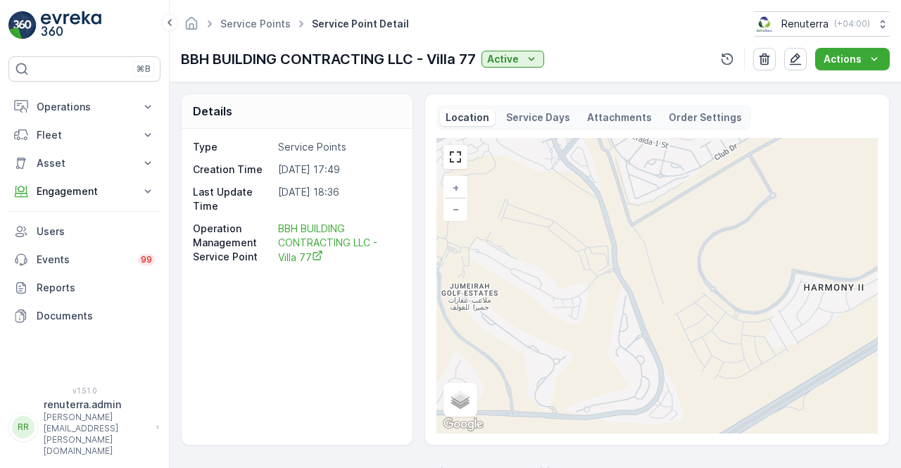  What do you see at coordinates (232, 199) in the screenshot?
I see `p: Last Update Time` at bounding box center [232, 199].